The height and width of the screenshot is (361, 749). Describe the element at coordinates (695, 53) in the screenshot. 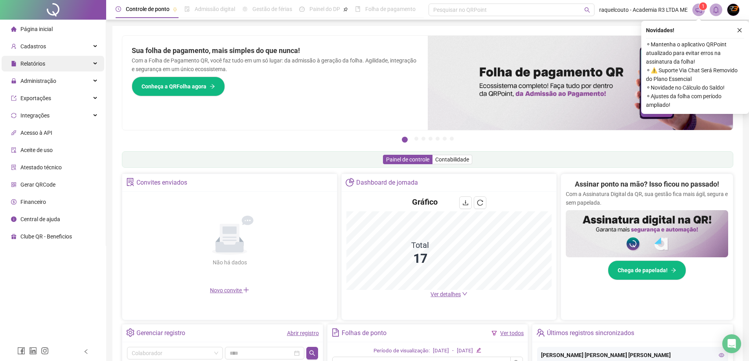

I see `span: ⚬ Mantenha o aplicativo QRPoint atualizado para evitar erros na assinatura da folha!` at that location.